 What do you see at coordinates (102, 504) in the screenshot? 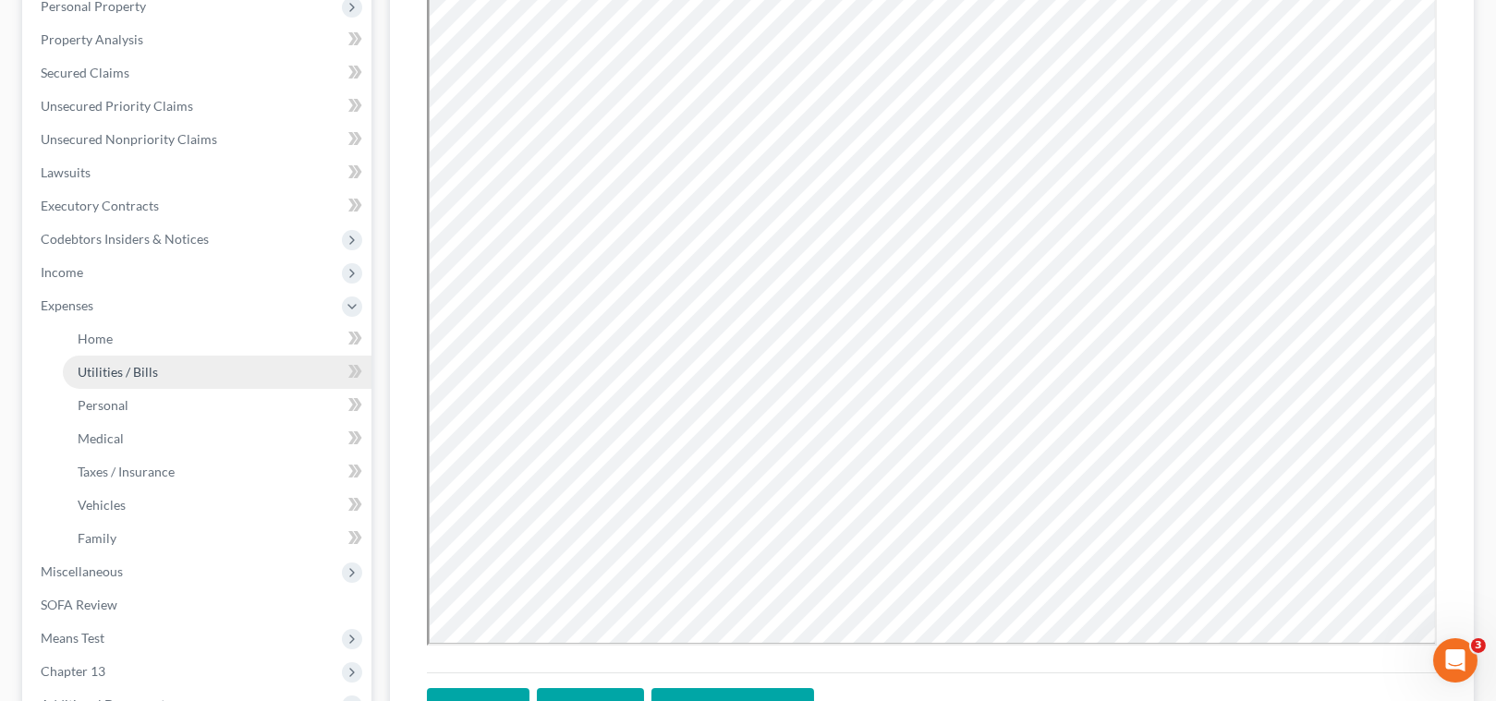
I see `span: Vehicles` at bounding box center [102, 504].